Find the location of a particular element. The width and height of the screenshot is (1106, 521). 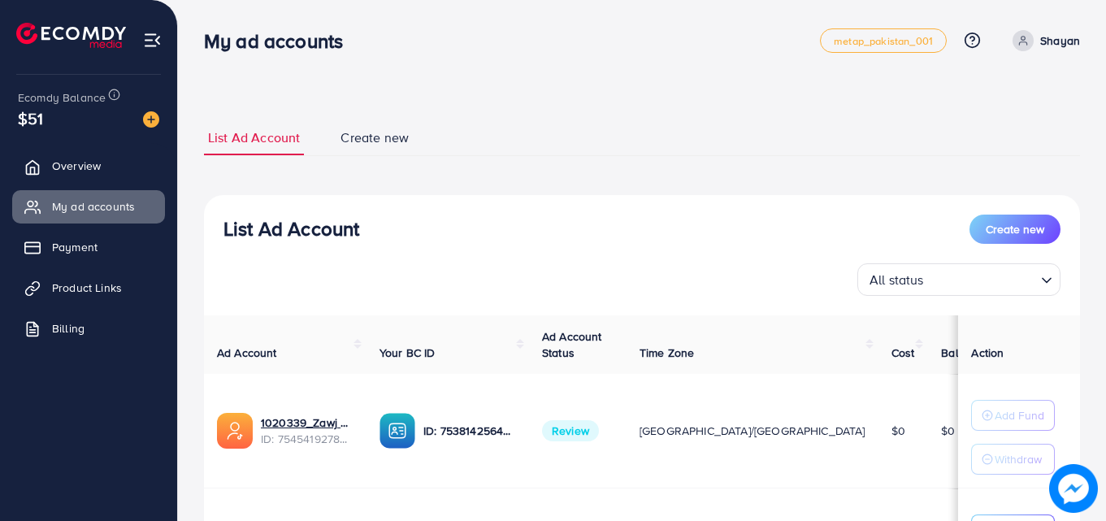

img: ic-ads-acc.e4c84228.svg is located at coordinates (235, 431).